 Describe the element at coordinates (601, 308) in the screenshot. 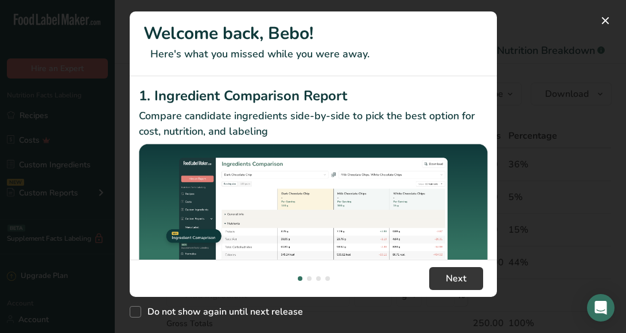

I see `div: Open Intercom Messenger` at that location.